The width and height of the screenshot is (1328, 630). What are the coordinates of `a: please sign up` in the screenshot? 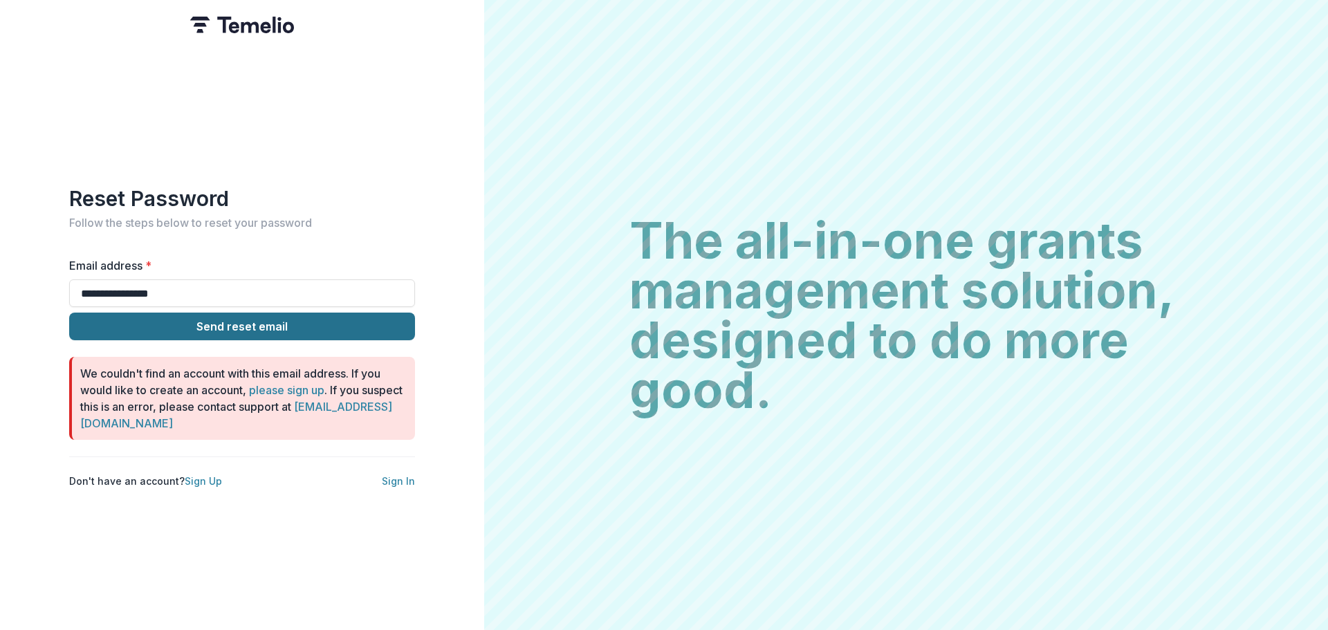 It's located at (286, 390).